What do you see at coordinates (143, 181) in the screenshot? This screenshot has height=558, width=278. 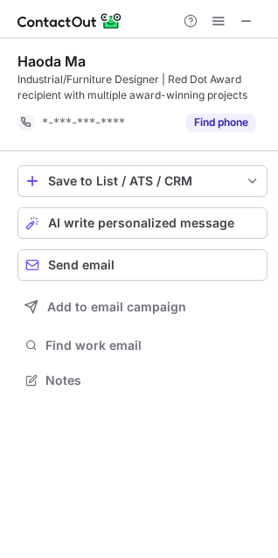 I see `button: save-profile-one-click` at bounding box center [143, 181].